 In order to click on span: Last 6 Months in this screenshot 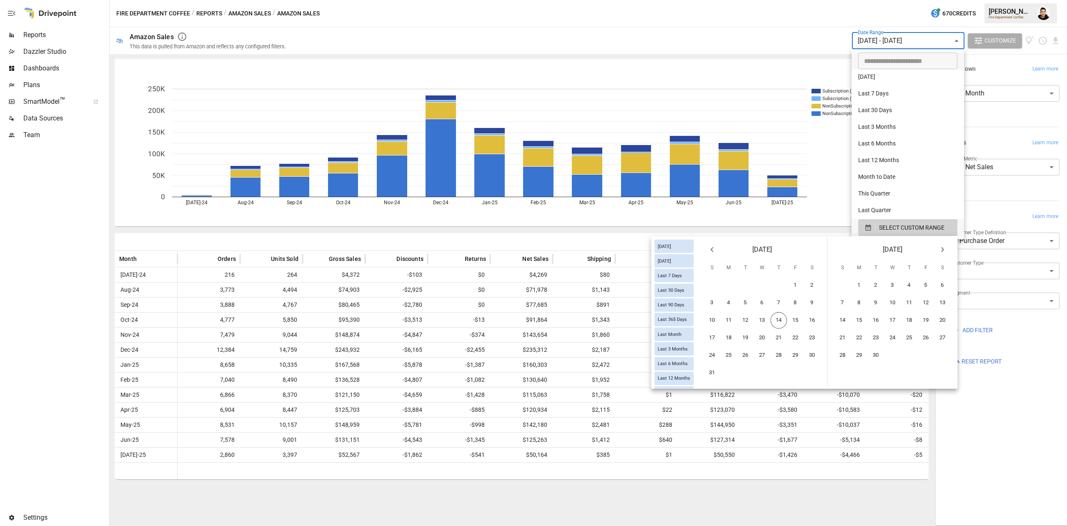, I will do `click(673, 364)`.